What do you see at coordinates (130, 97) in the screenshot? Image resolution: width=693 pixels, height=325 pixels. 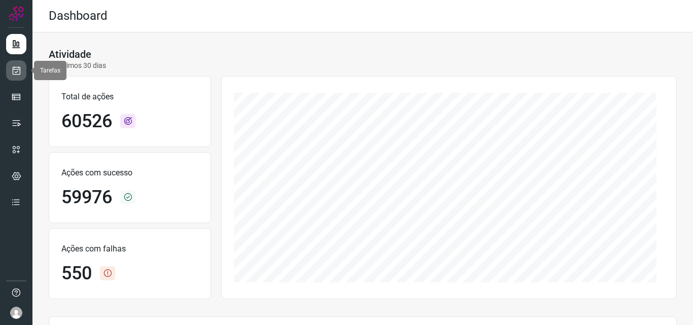 I see `p: Total de ações` at bounding box center [130, 97].